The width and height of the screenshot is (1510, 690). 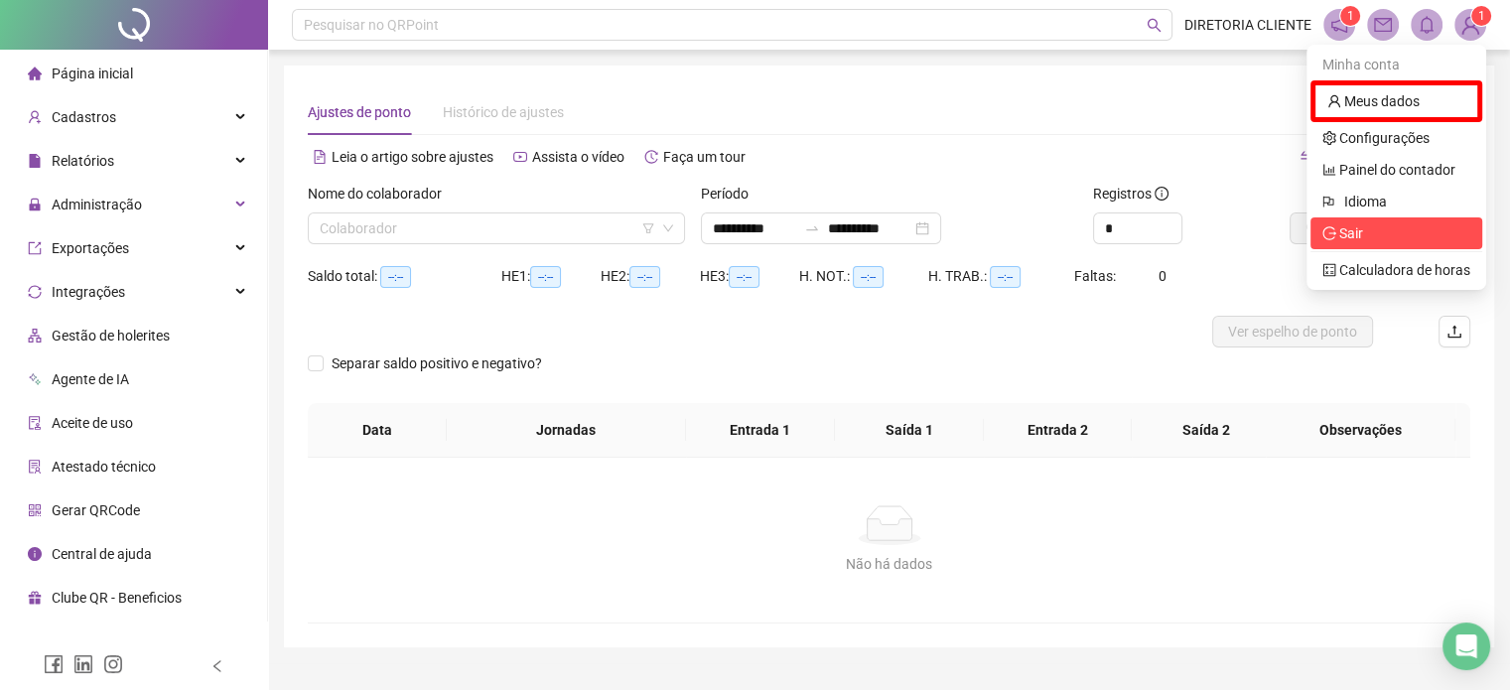 What do you see at coordinates (1339, 25) in the screenshot?
I see `span: notification` at bounding box center [1339, 25].